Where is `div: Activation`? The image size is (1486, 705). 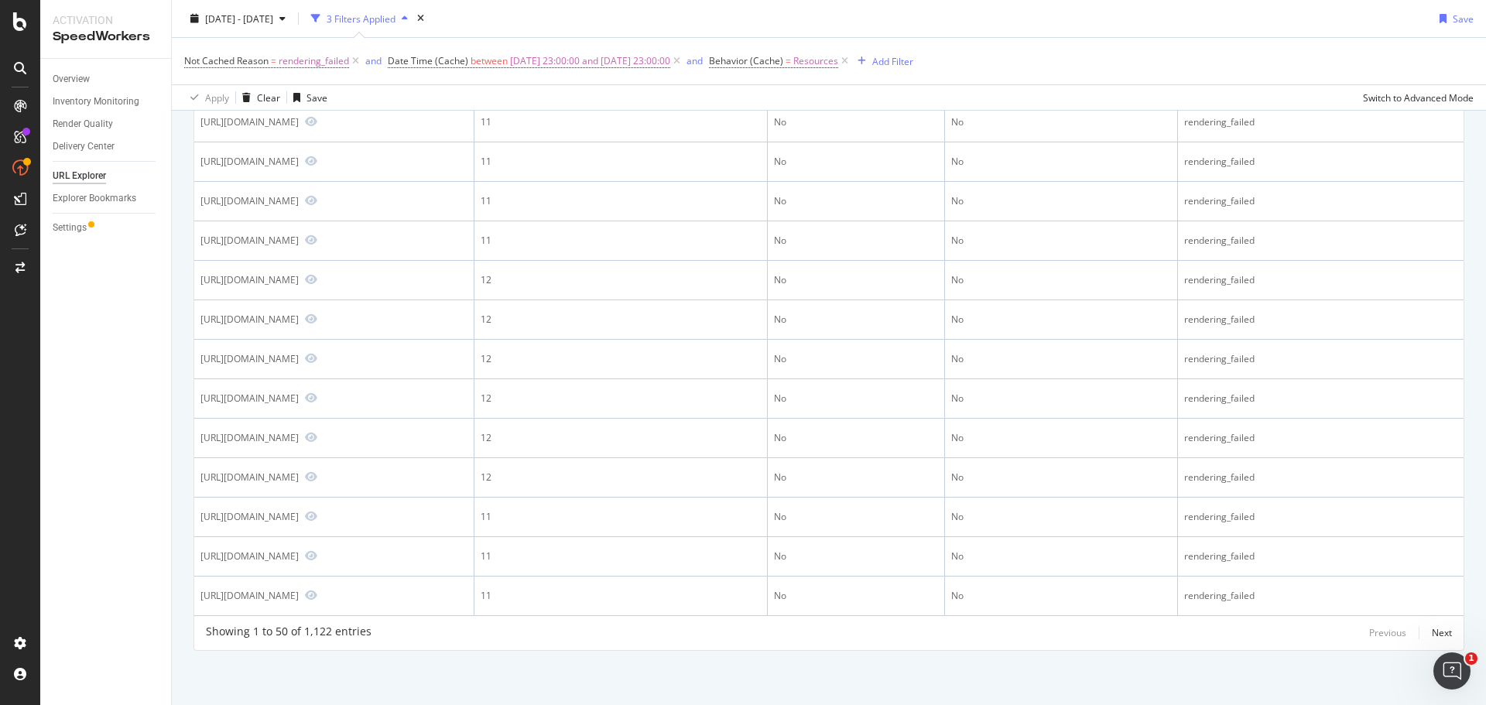
div: Activation is located at coordinates (105, 20).